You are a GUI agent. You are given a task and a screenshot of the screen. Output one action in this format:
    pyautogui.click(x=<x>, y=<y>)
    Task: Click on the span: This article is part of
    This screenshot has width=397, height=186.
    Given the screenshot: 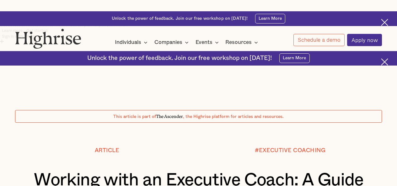 What is the action you would take?
    pyautogui.click(x=135, y=117)
    